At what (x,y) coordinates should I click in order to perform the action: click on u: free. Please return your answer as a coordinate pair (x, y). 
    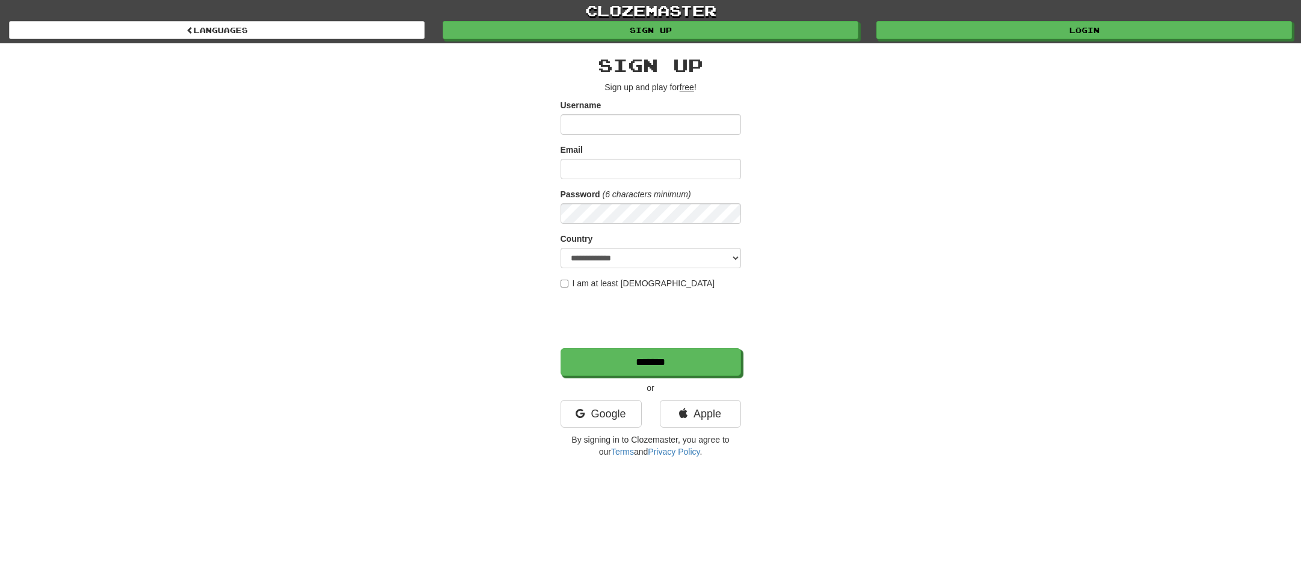
    Looking at the image, I should click on (687, 87).